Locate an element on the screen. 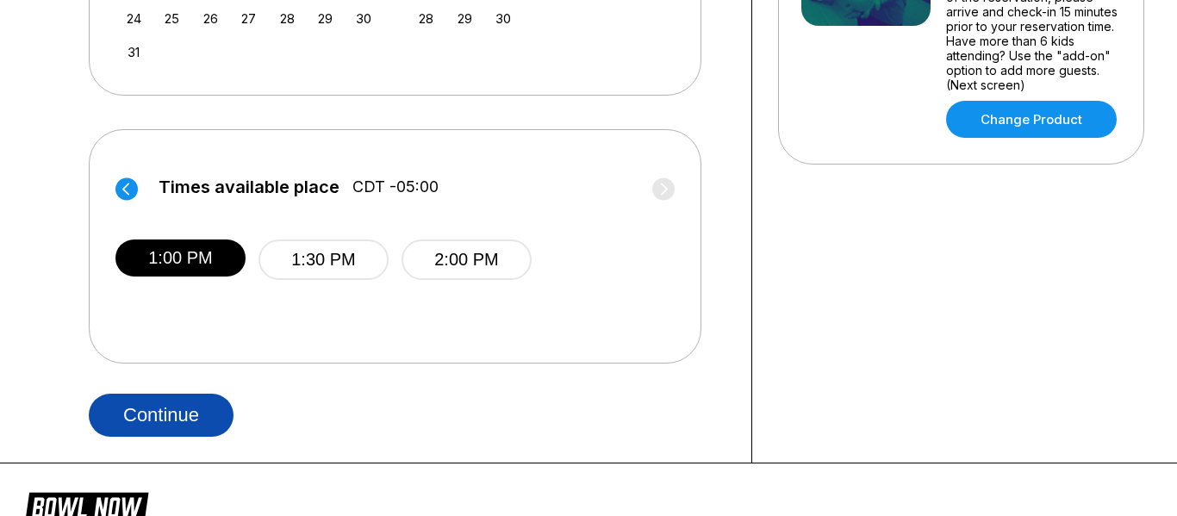 The image size is (1177, 516). button: 1:00 PM is located at coordinates (180, 258).